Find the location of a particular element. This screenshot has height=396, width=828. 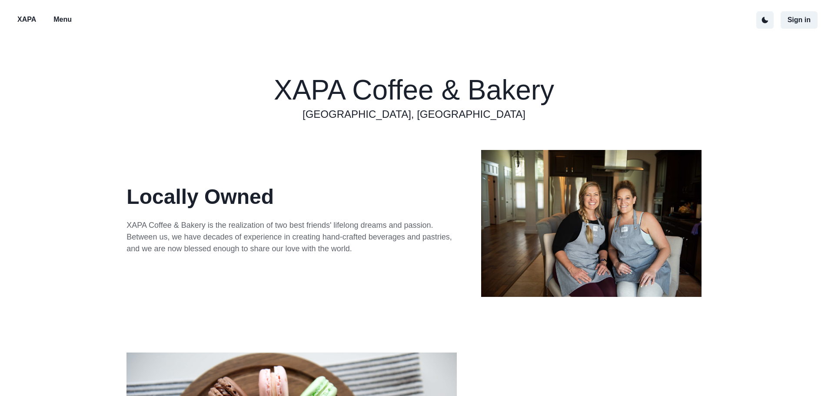

img: xapa owners is located at coordinates (591, 223).